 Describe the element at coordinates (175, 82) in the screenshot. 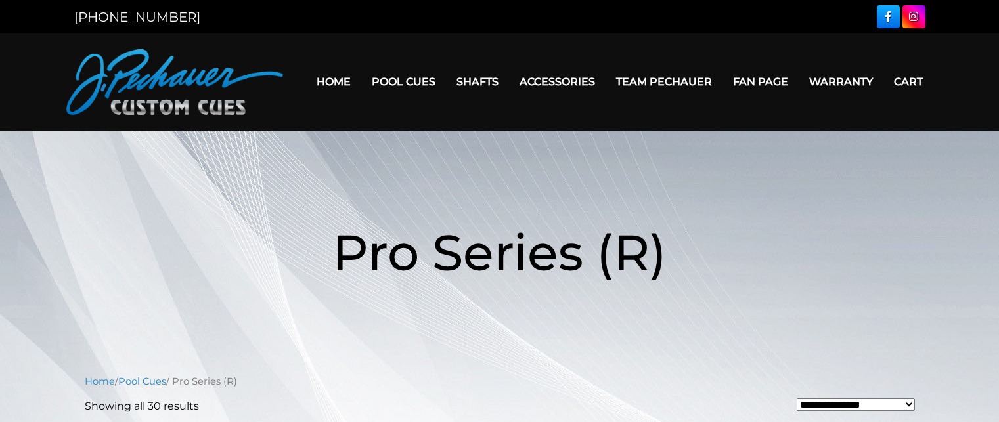

I see `img: Pechauer Custom Cues` at that location.